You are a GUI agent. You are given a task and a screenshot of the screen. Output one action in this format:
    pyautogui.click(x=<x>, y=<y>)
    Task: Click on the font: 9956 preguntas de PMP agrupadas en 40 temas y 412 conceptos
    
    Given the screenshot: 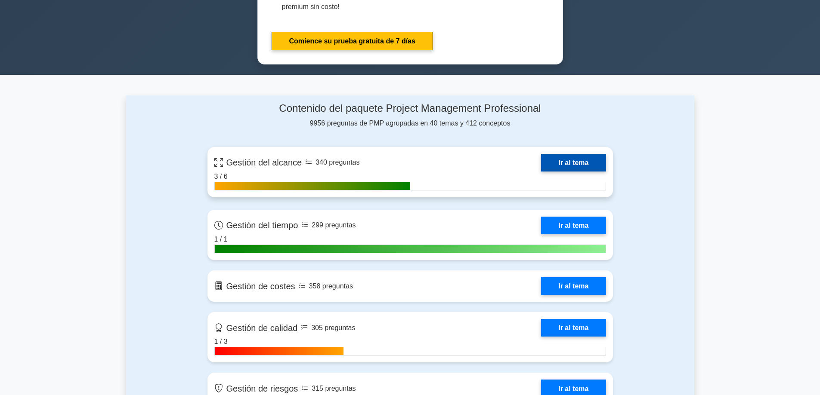 What is the action you would take?
    pyautogui.click(x=410, y=123)
    